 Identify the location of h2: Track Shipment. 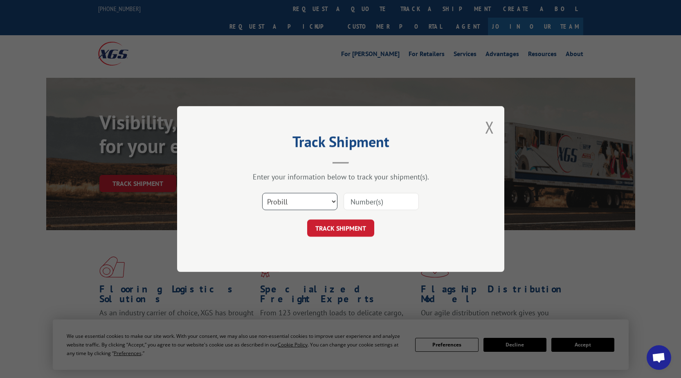
(341, 144).